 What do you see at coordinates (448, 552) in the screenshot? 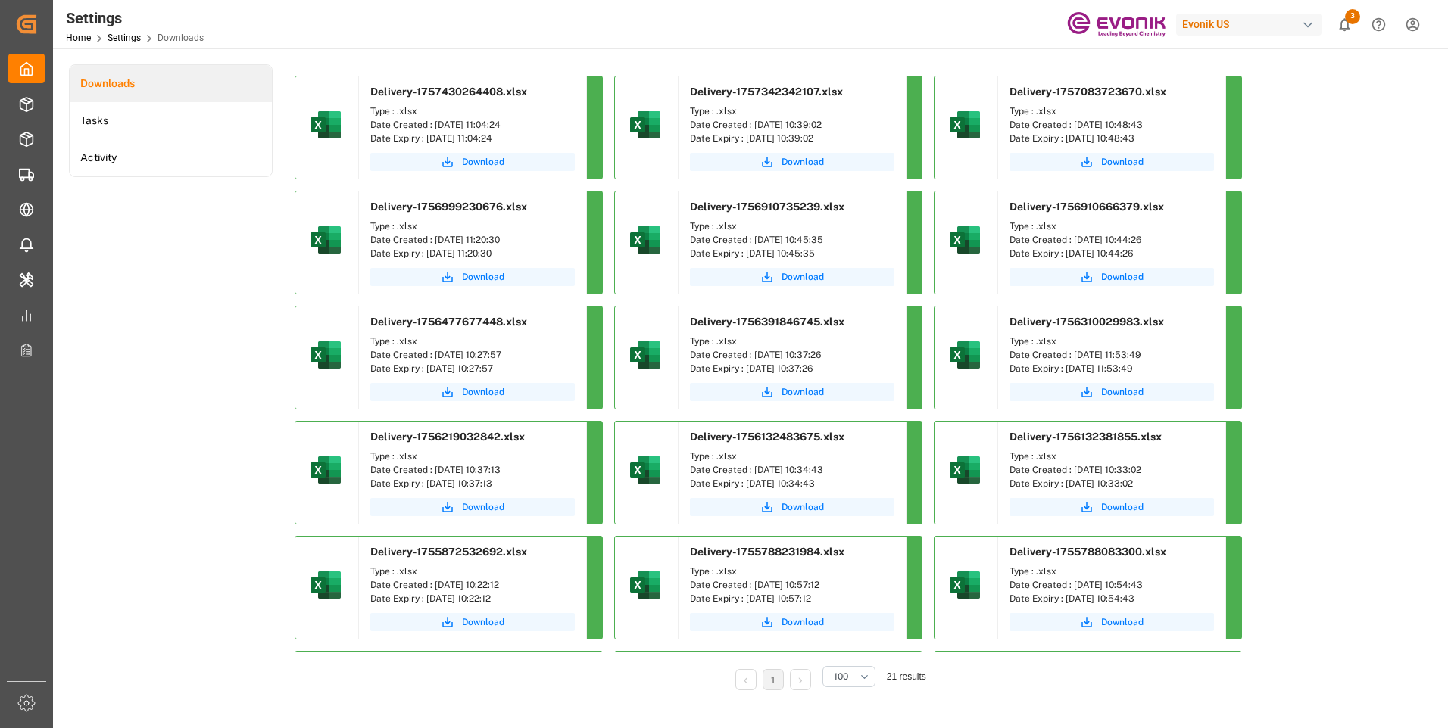
I see `span: Delivery-1755872532692.xlsx` at bounding box center [448, 552].